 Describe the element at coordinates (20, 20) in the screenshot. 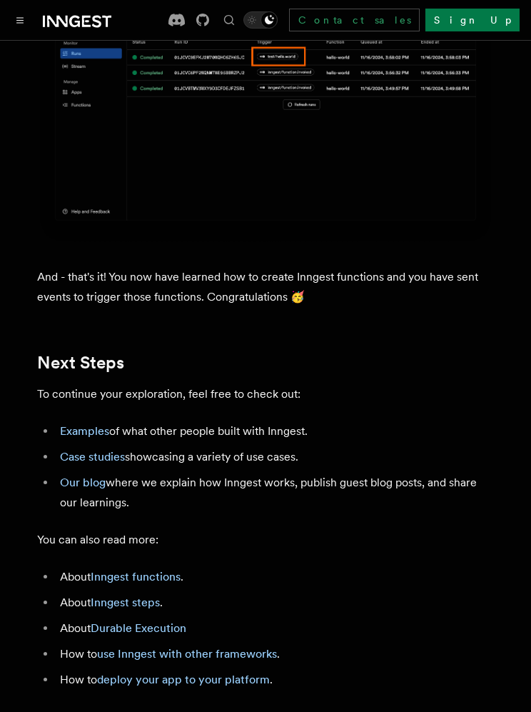

I see `button: Toggle navigation` at that location.